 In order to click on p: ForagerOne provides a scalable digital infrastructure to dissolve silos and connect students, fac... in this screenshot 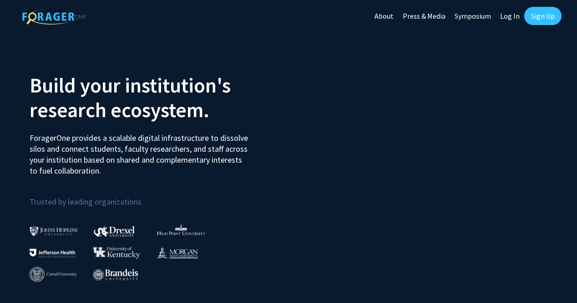, I will do `click(141, 151)`.